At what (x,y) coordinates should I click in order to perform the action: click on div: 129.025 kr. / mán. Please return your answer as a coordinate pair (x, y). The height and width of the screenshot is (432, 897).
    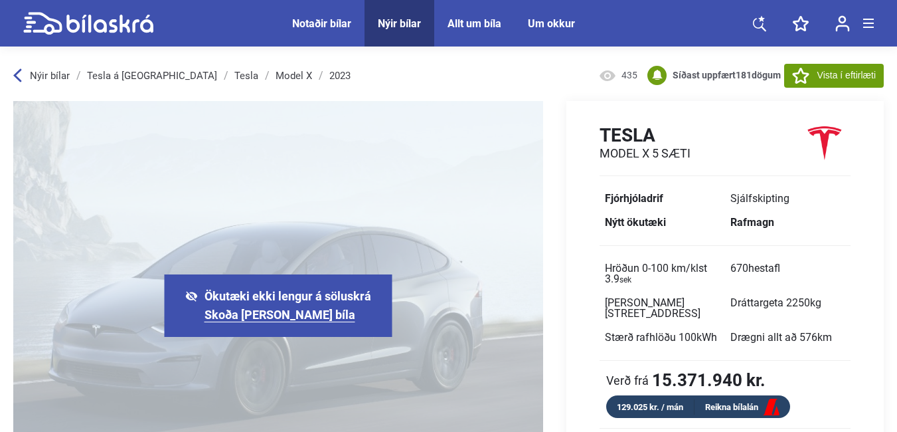
    Looking at the image, I should click on (650, 406).